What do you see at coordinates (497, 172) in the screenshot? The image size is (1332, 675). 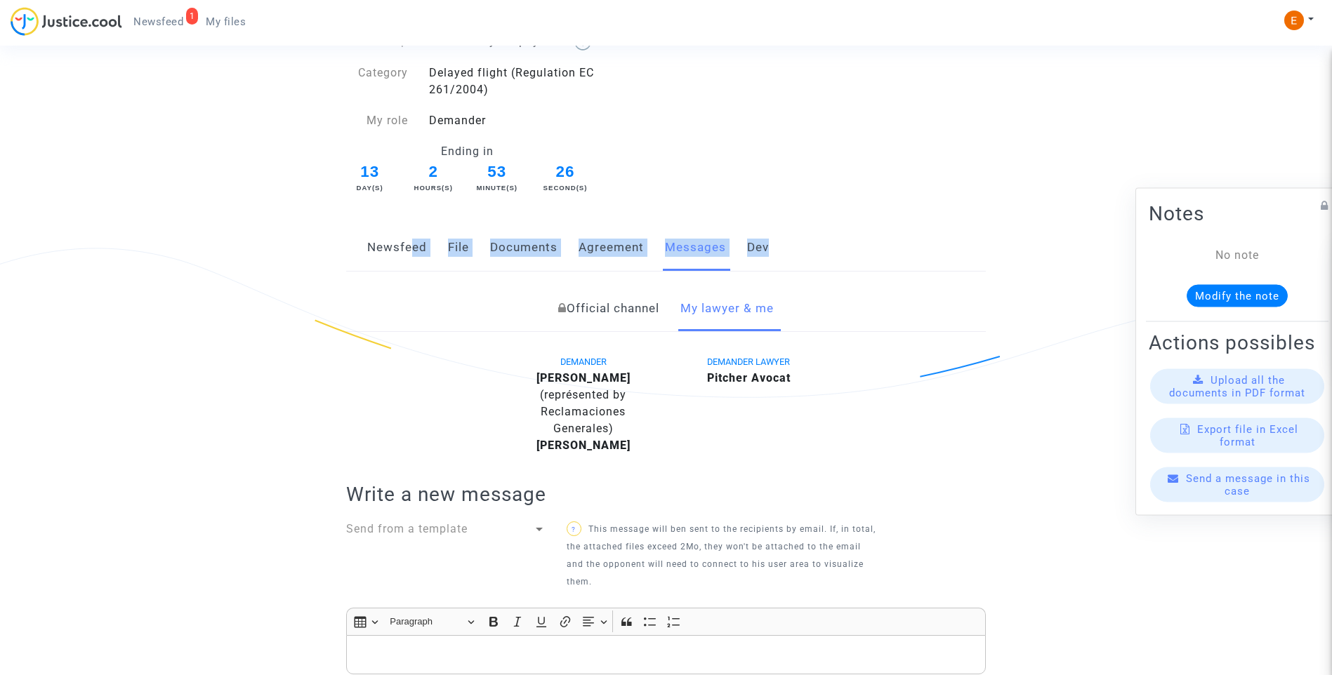 I see `span: 53` at bounding box center [497, 172].